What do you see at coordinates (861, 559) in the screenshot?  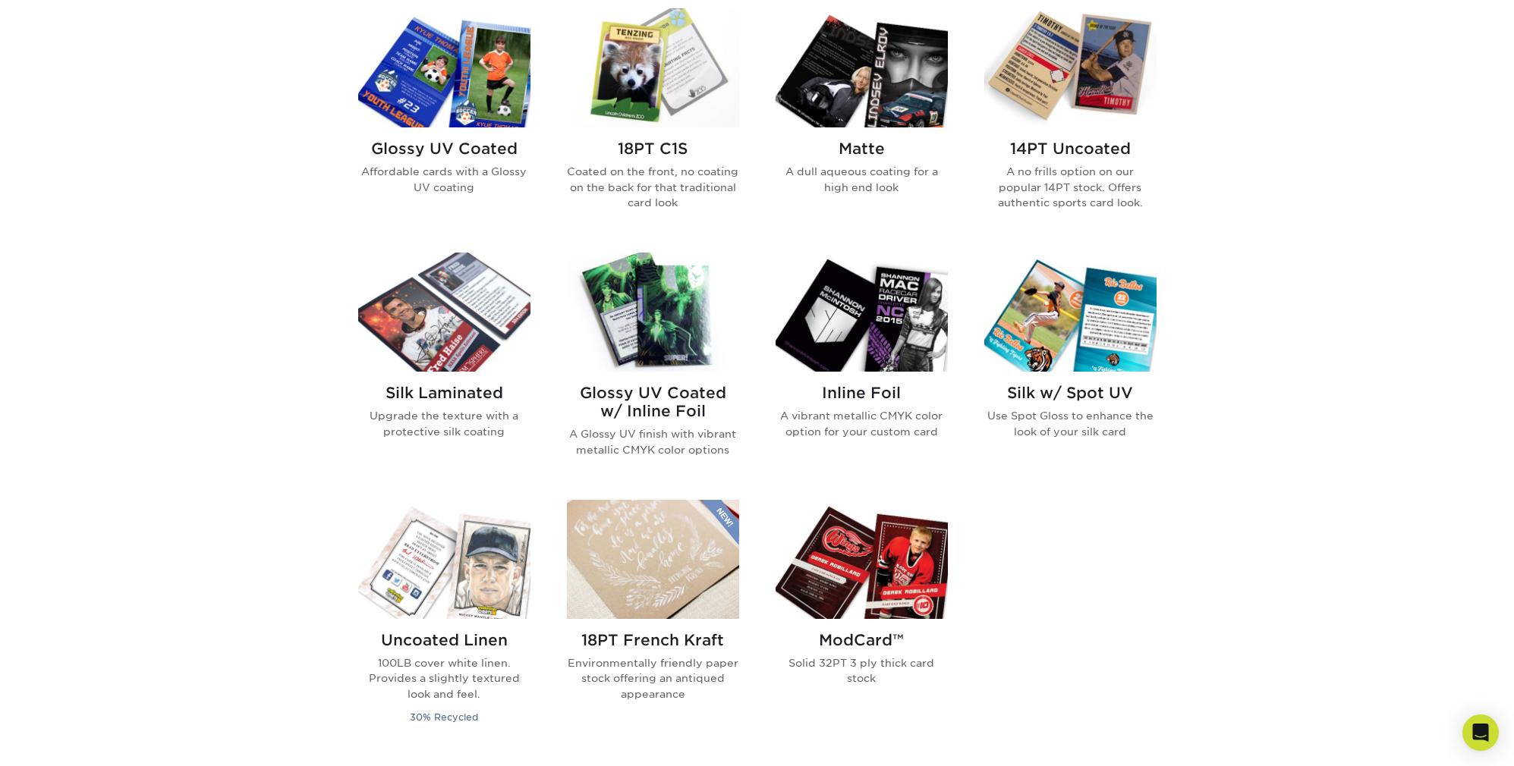 I see `img: ModCard™ Trading Cards` at bounding box center [861, 559].